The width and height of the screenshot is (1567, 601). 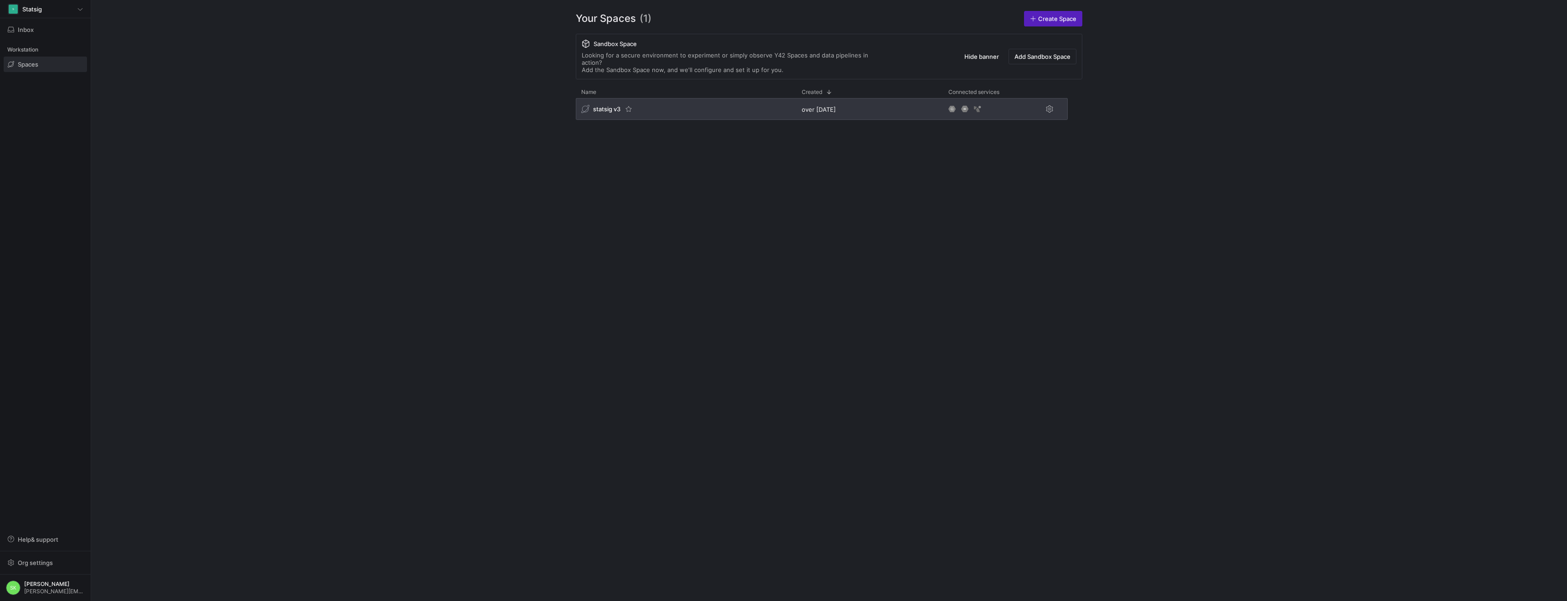 I want to click on span: Name, so click(x=589, y=92).